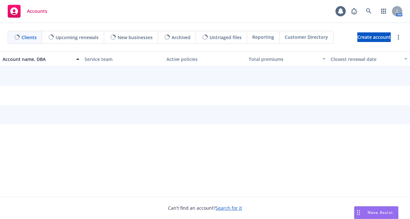  I want to click on span: Accounts, so click(37, 11).